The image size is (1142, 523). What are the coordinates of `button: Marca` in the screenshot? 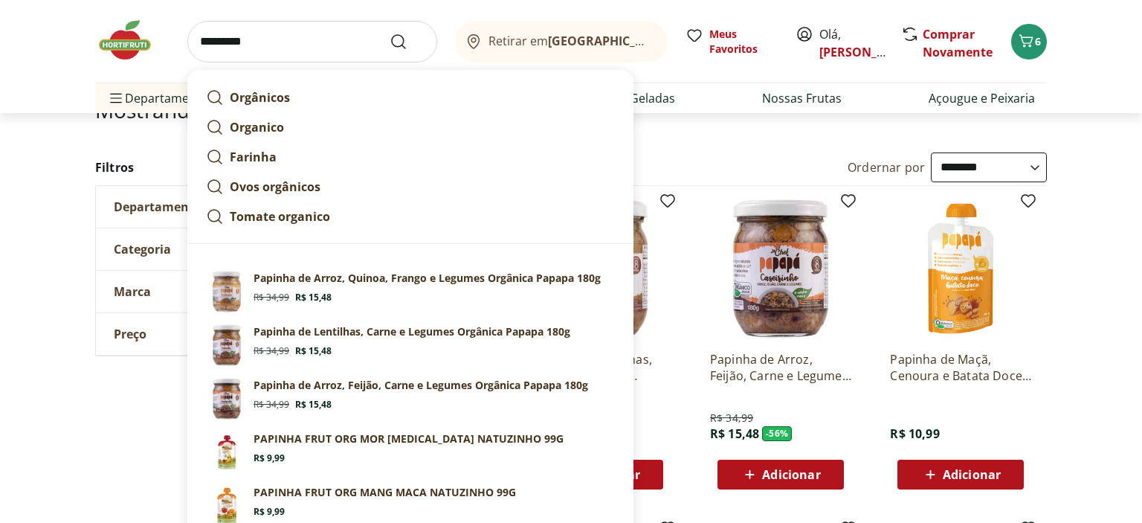 It's located at (207, 291).